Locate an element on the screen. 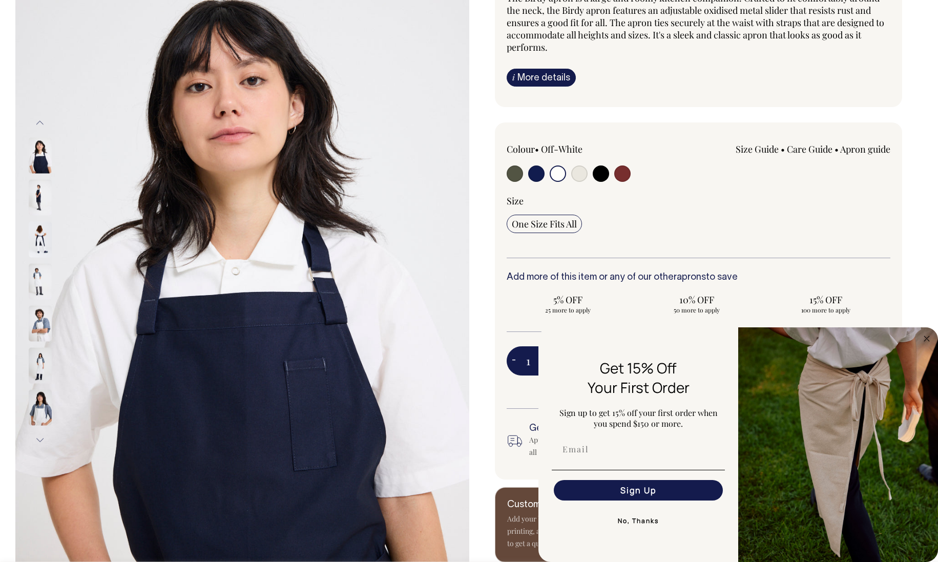 The width and height of the screenshot is (938, 562). a: aprons is located at coordinates (691, 277).